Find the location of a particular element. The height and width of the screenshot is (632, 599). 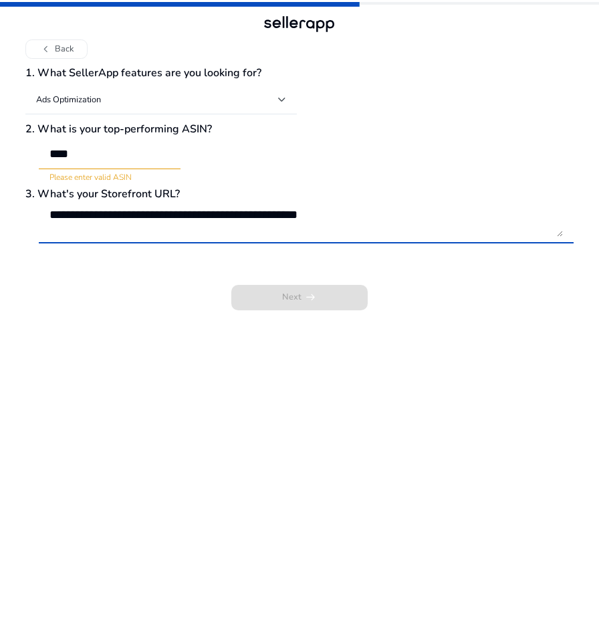

button: chevron_leftBack is located at coordinates (56, 49).